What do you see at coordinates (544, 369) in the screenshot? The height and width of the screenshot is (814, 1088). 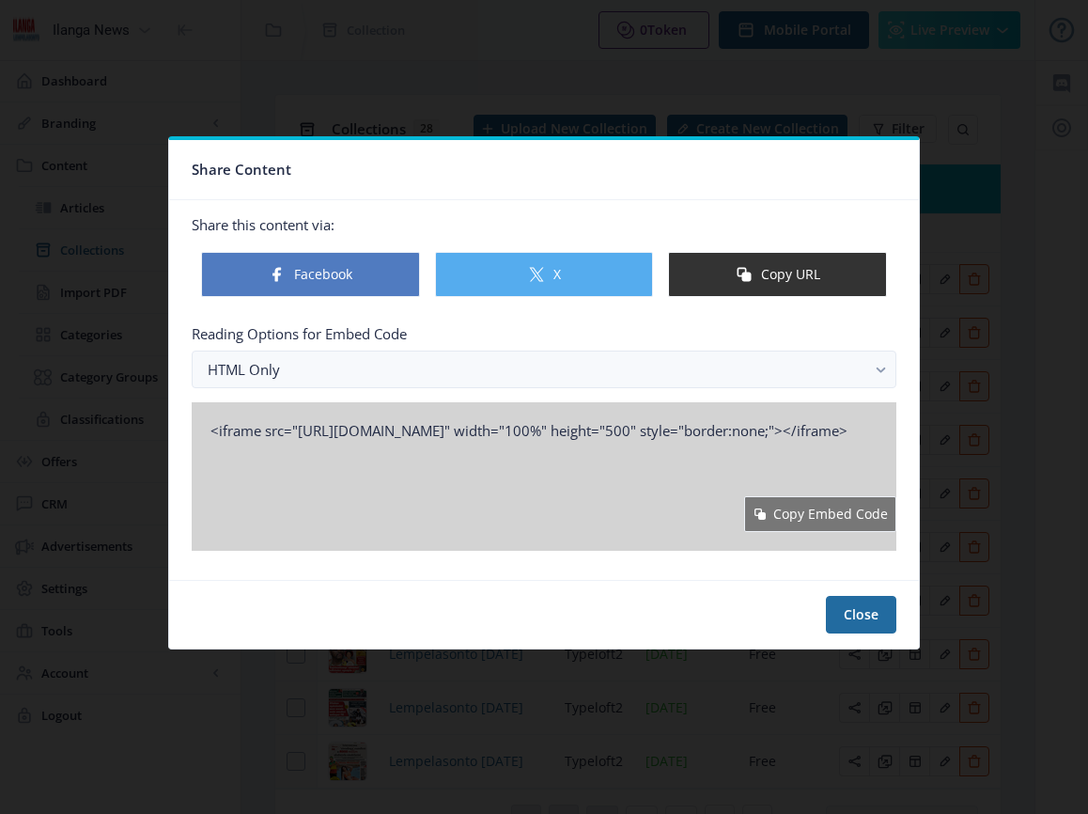 I see `button: HTML Only` at bounding box center [544, 369].